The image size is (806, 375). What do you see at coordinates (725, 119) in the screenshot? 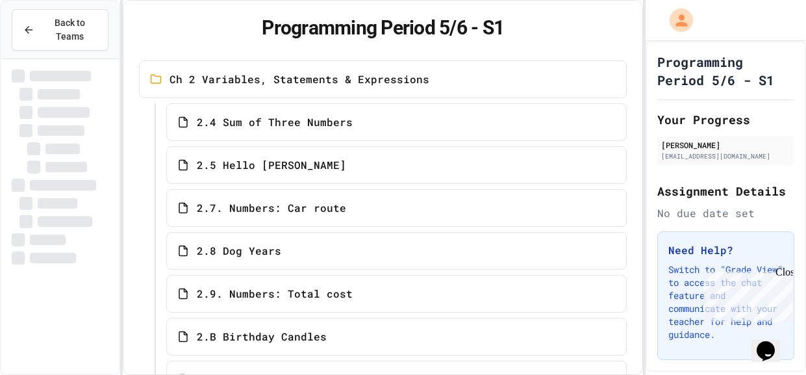
I see `h2: Your Progress` at bounding box center [725, 119].